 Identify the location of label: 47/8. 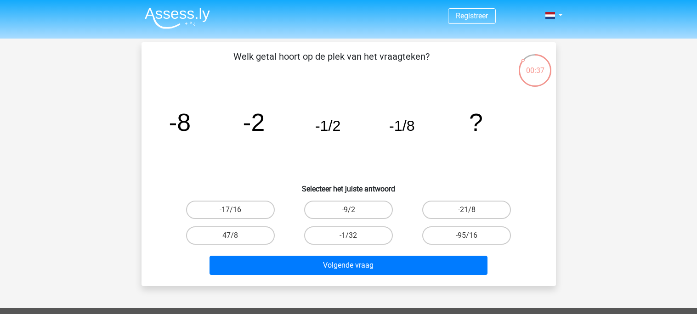
(230, 236).